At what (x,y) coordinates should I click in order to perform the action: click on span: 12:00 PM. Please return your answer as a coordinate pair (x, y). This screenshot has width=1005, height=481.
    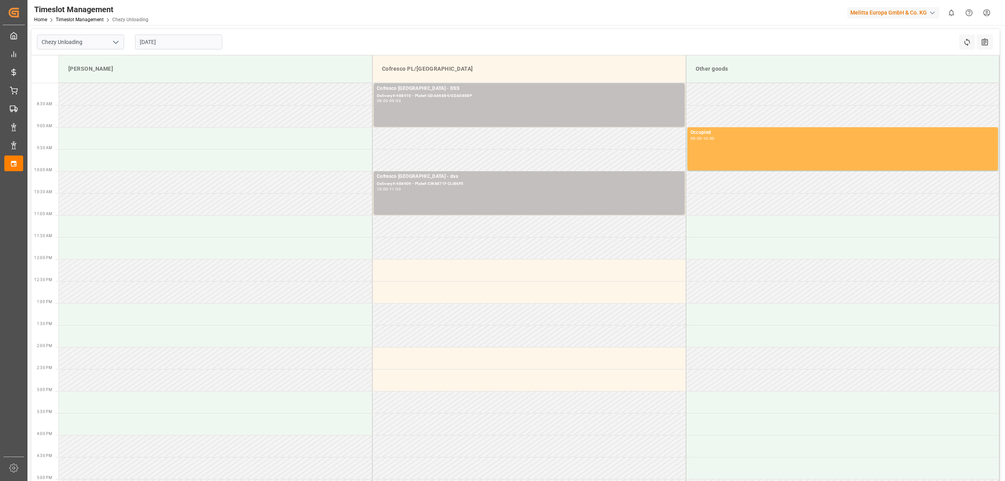
    Looking at the image, I should click on (43, 258).